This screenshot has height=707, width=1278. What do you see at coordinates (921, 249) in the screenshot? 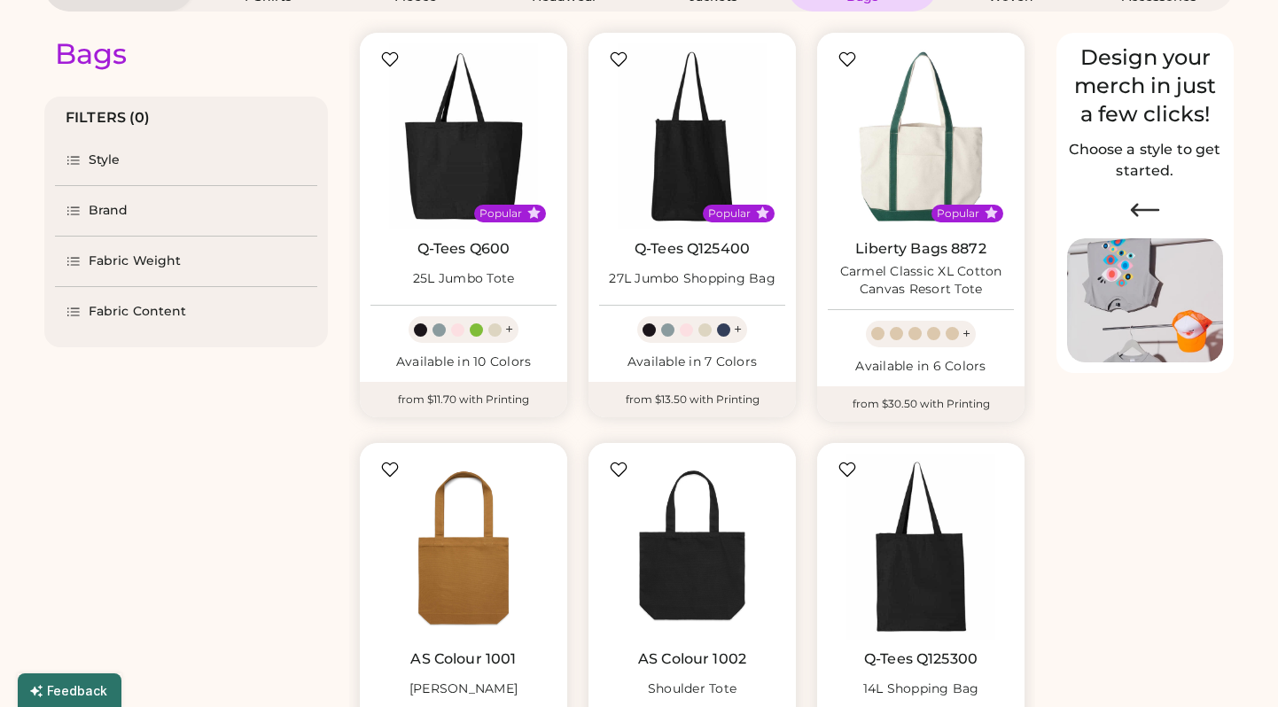
I see `a: Liberty Bags 8872` at bounding box center [921, 249].